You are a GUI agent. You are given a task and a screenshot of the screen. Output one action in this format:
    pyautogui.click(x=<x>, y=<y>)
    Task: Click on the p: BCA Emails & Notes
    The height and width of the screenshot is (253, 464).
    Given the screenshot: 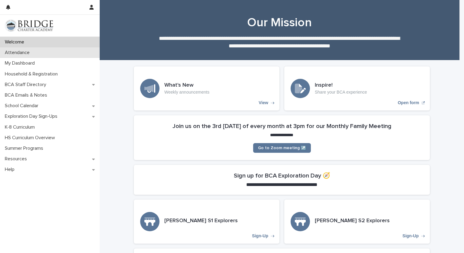 What is the action you would take?
    pyautogui.click(x=27, y=95)
    